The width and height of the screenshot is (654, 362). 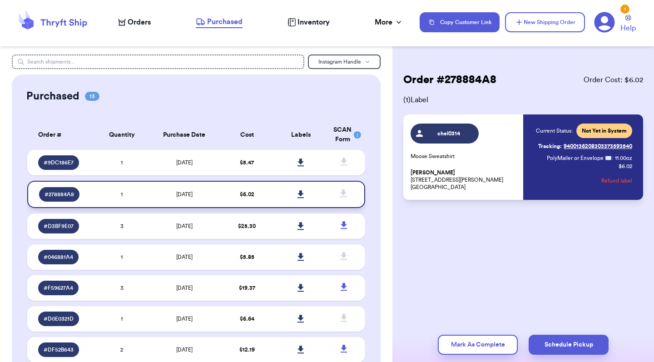 What do you see at coordinates (58, 257) in the screenshot?
I see `span: # 046881A4` at bounding box center [58, 257].